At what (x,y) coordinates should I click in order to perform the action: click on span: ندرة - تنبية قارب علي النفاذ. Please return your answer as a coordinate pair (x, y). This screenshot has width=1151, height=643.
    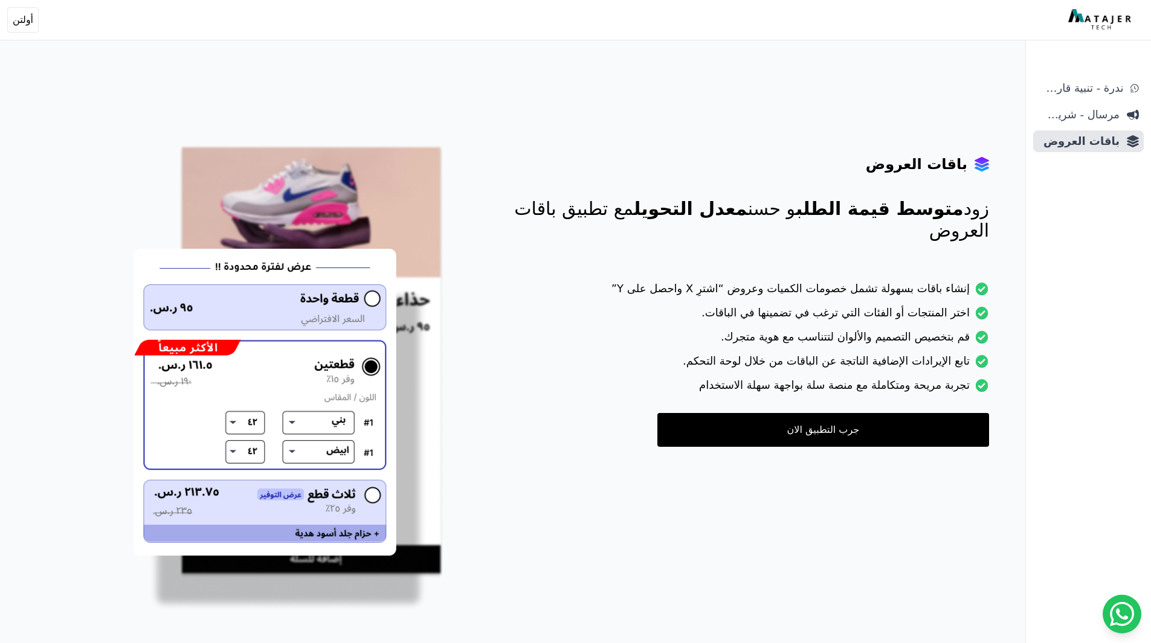
    Looking at the image, I should click on (1080, 88).